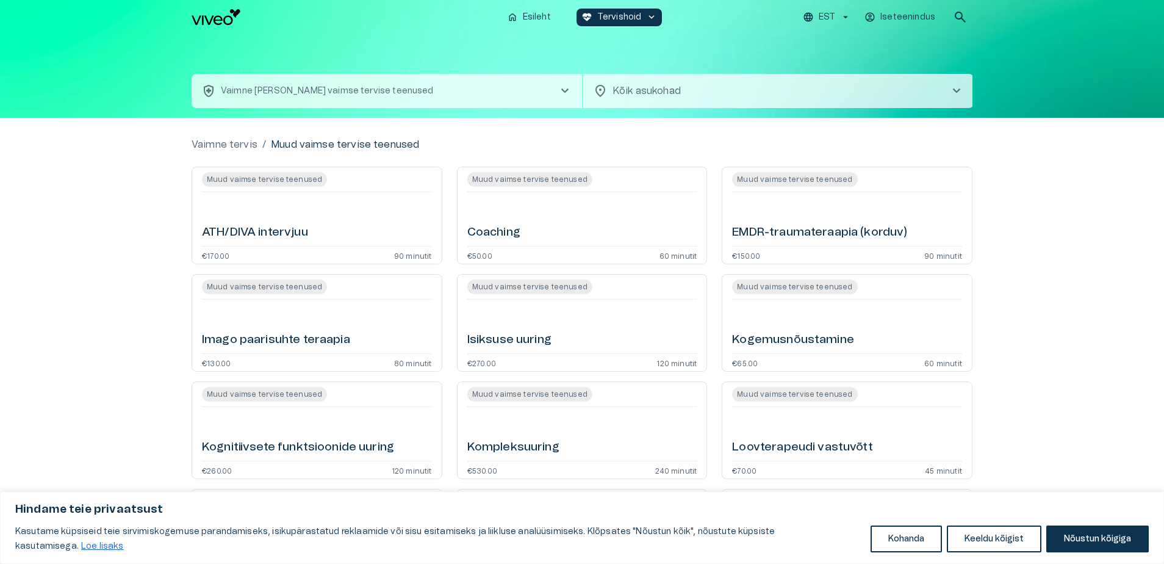  Describe the element at coordinates (619, 17) in the screenshot. I see `button: ecg_heartTervishoidkeyboard_arrow_down` at that location.